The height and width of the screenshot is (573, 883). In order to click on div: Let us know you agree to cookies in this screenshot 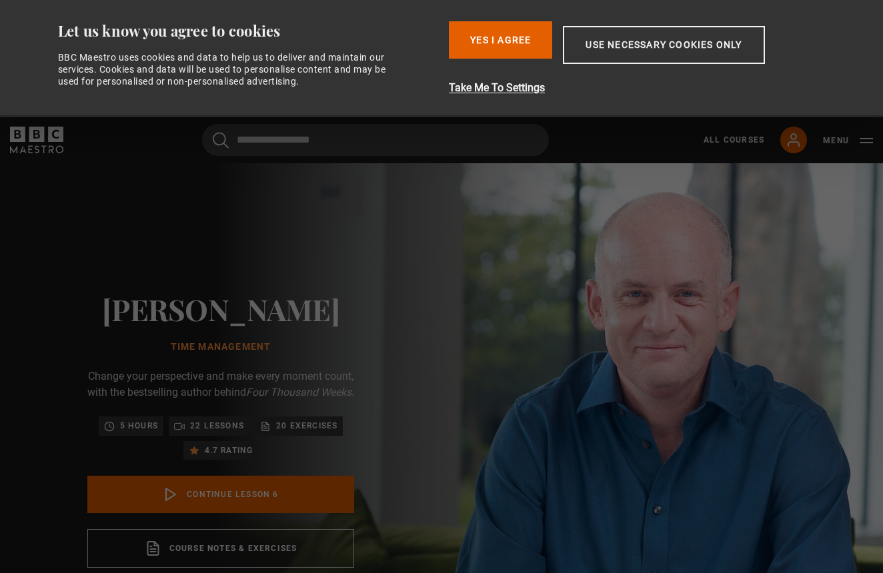, I will do `click(248, 31)`.